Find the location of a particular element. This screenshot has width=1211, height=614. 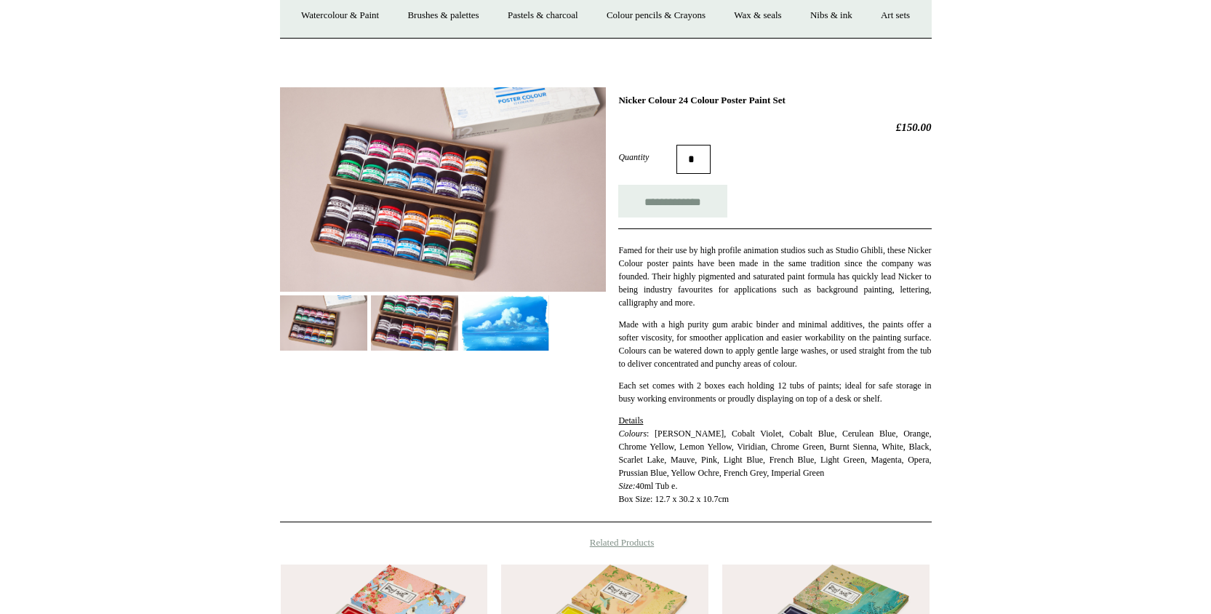

p: Each set comes with 2 boxes each holding 12 tubs of paints; ideal for safe storage in busy workin... is located at coordinates (775, 392).